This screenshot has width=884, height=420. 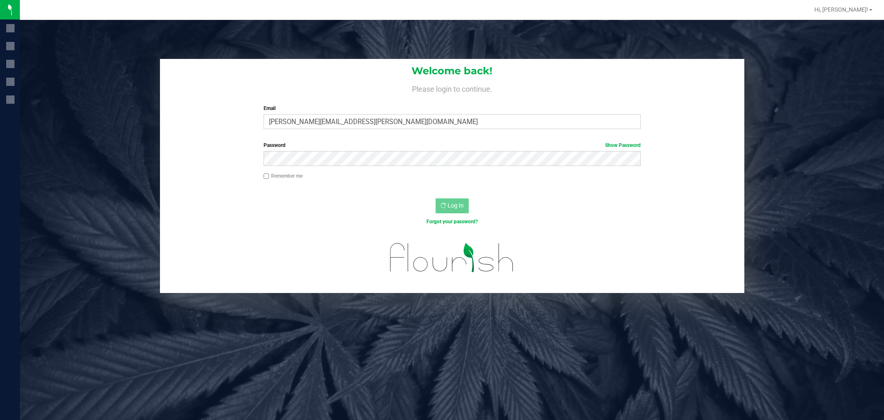 I want to click on img: flourish_logo.svg, so click(x=452, y=257).